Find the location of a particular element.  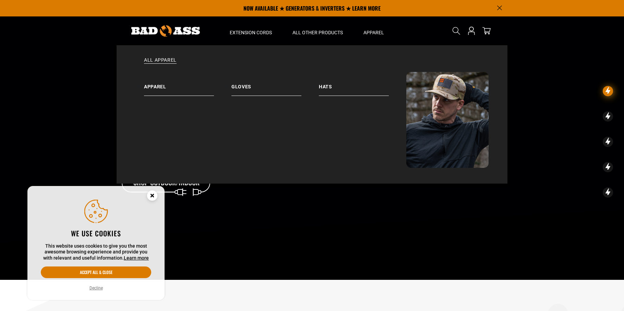

span: Extension Cords is located at coordinates (251, 33).